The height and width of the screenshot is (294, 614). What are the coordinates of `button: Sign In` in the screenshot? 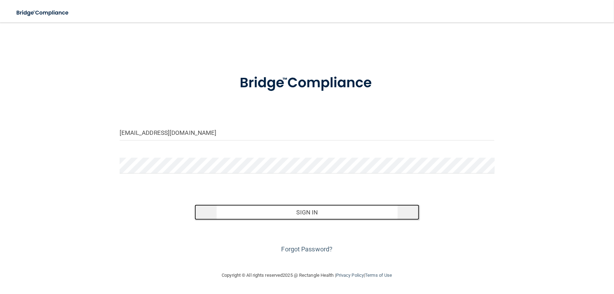 It's located at (307, 212).